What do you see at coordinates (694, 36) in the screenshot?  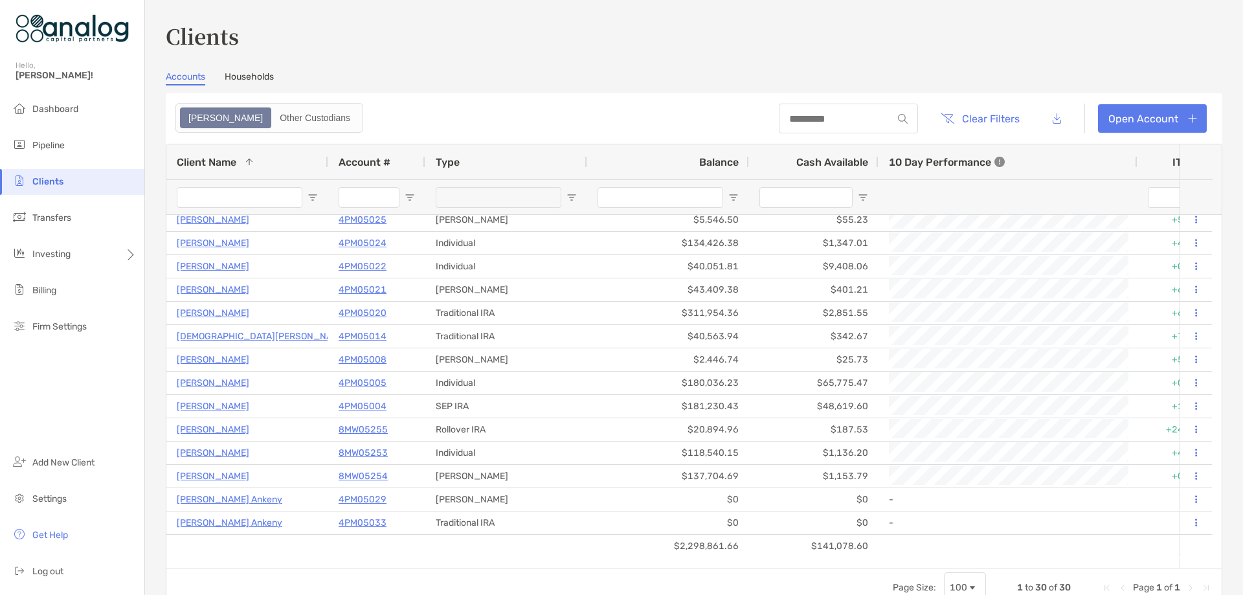 I see `h3: Clients` at bounding box center [694, 36].